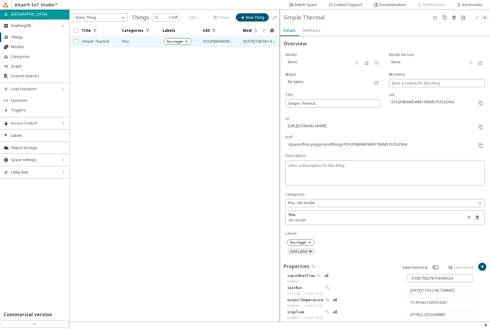 The height and width of the screenshot is (329, 490). What do you see at coordinates (296, 267) in the screenshot?
I see `unity-typography: Properties` at bounding box center [296, 267].